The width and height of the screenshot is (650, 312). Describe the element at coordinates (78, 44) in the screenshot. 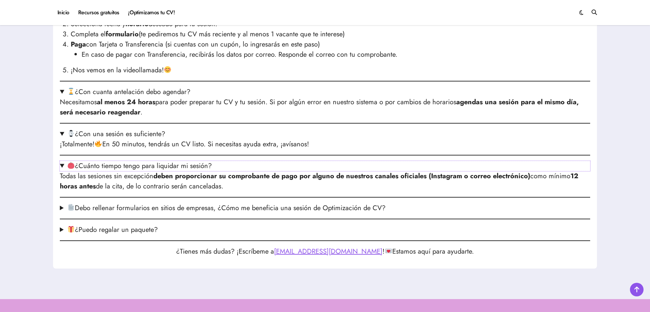

I see `strong: Paga` at that location.